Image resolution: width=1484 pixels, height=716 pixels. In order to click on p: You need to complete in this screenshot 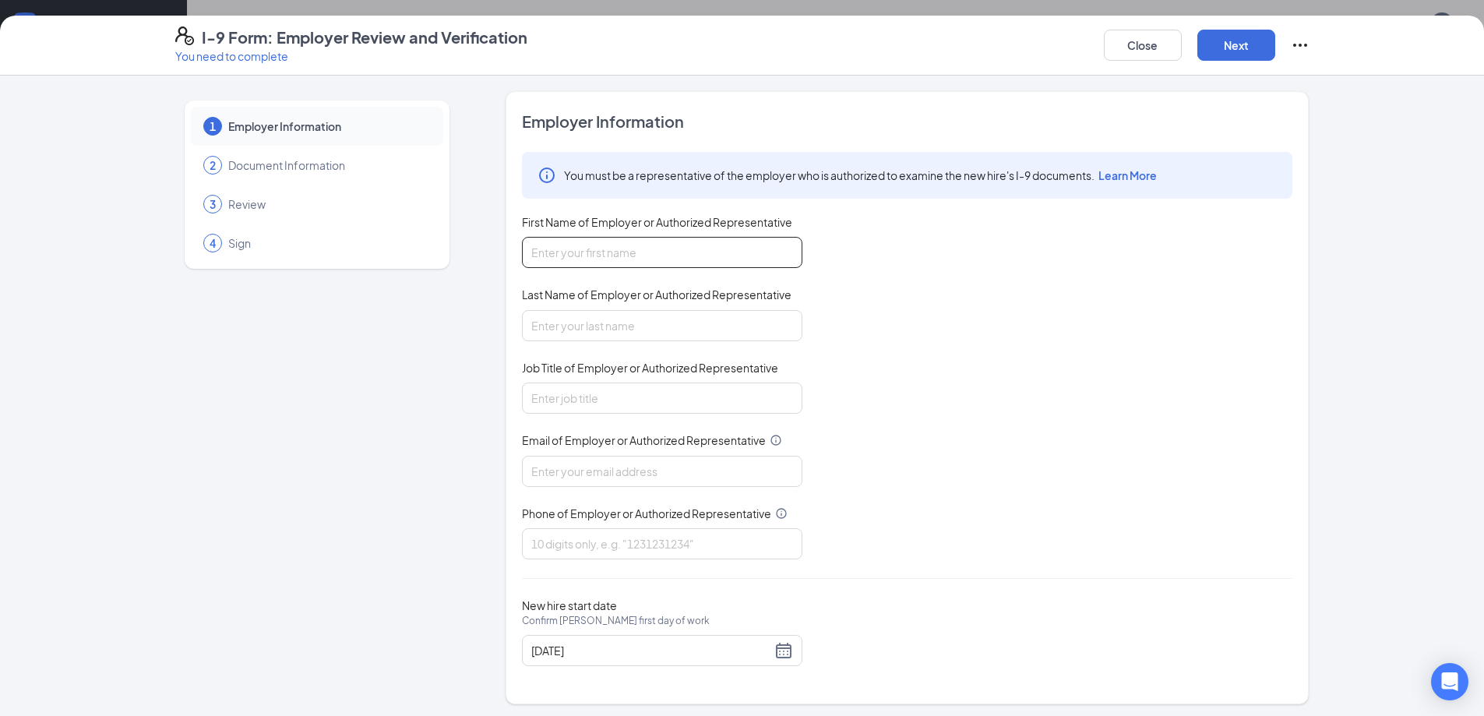, I will do `click(351, 56)`.